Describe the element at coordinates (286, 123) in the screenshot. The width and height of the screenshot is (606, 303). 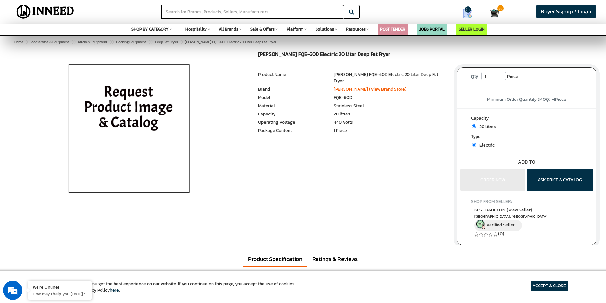
I see `li: Operating Voltage` at that location.